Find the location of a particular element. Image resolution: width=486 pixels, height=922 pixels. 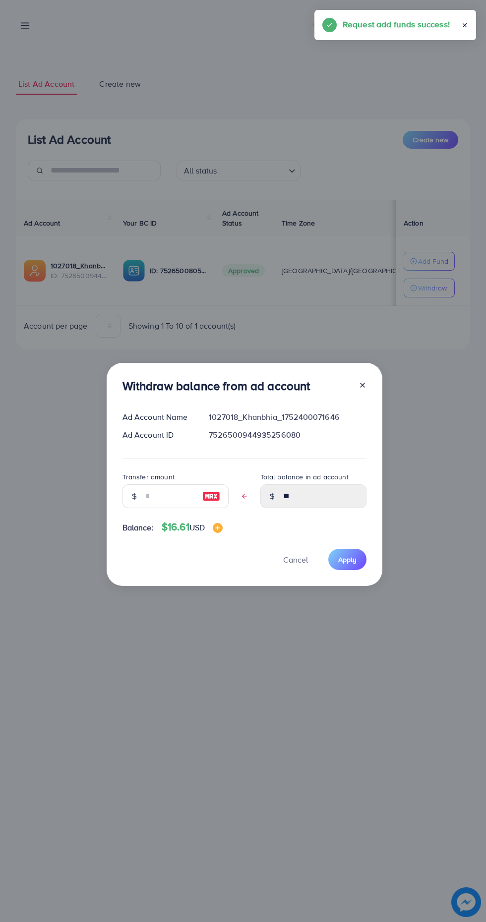

span: USD is located at coordinates (197, 527).